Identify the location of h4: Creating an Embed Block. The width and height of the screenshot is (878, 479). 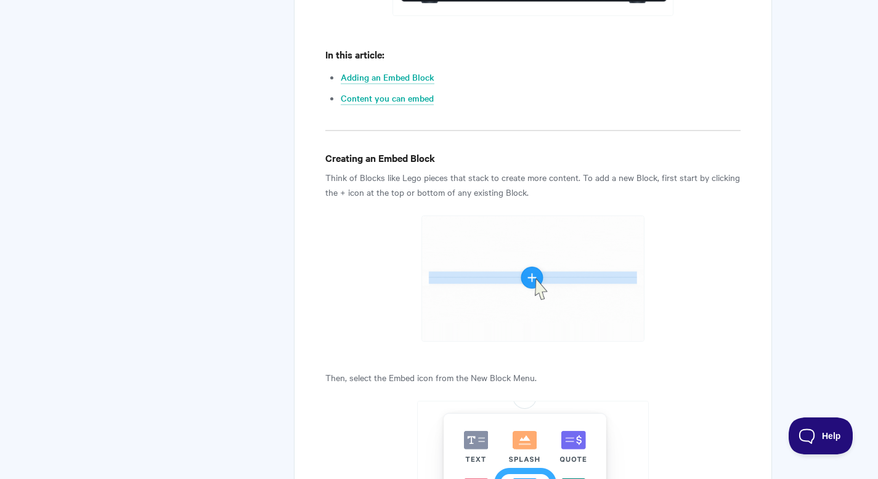
(532, 158).